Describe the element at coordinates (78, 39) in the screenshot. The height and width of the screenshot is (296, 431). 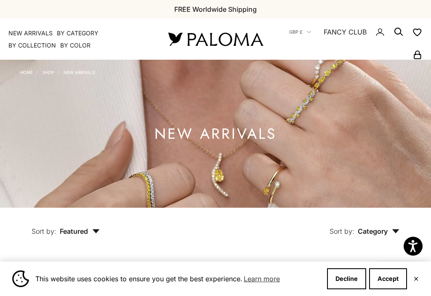
I see `nav: Primary navigation` at that location.